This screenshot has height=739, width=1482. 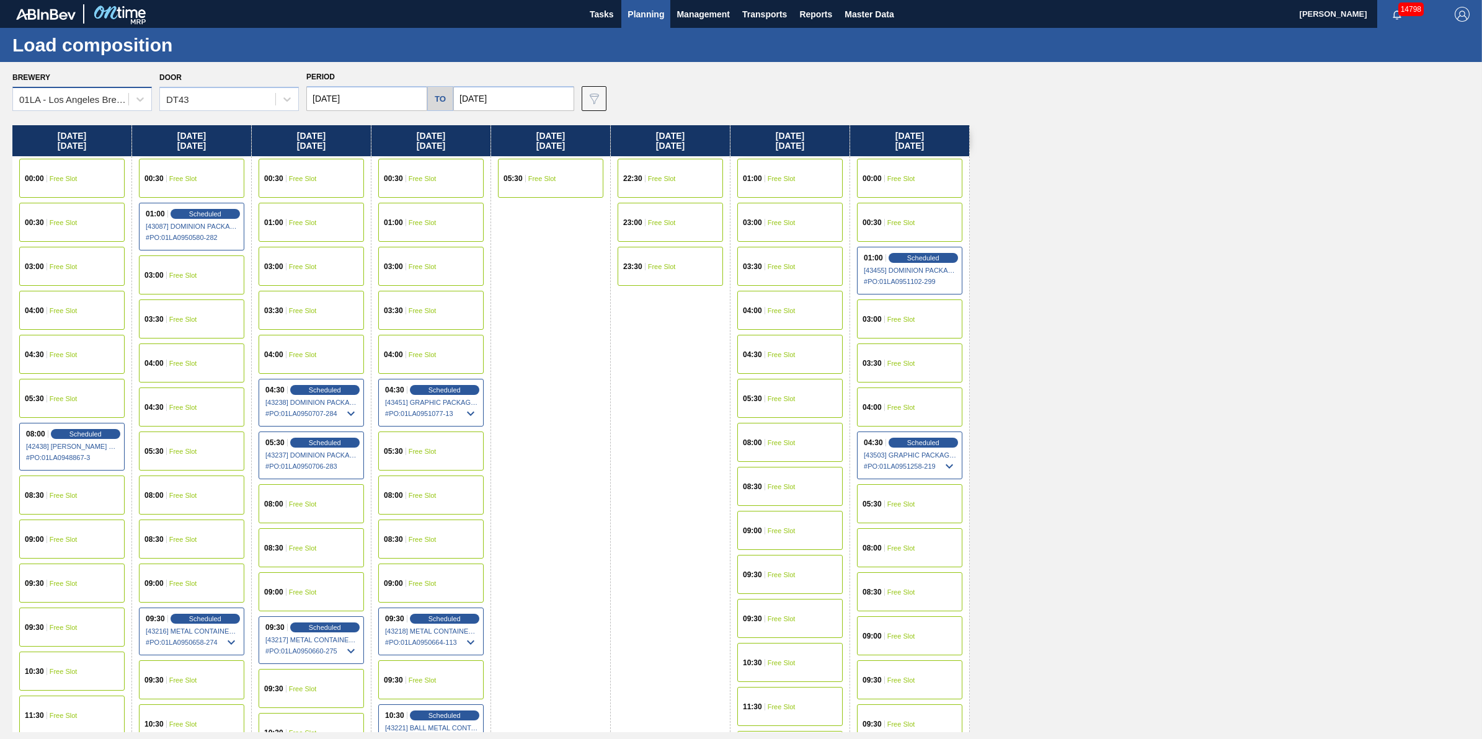 I want to click on span: 03:30, so click(x=393, y=311).